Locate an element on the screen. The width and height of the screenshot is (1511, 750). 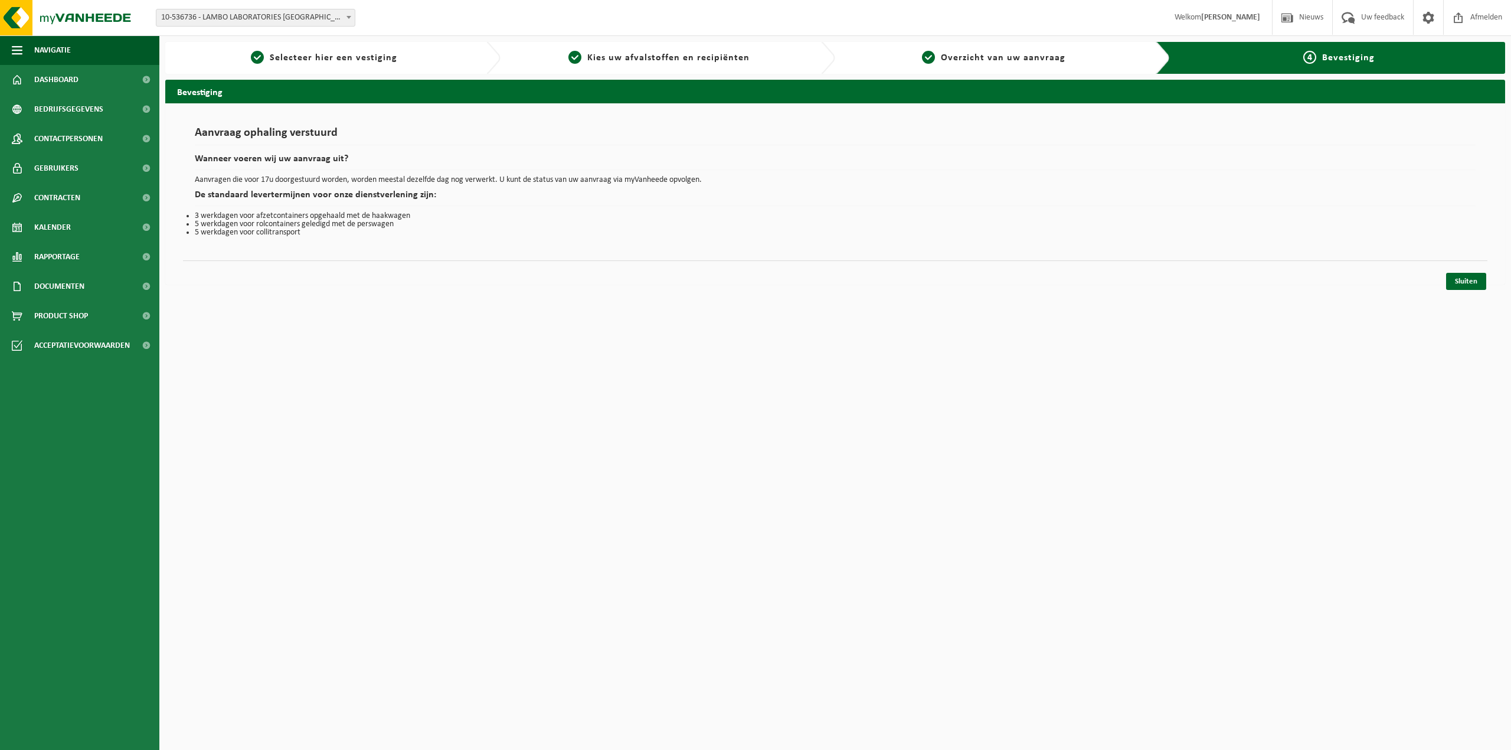
li: 5 werkdagen voor rolcontainers geledigd met de perswagen is located at coordinates (835, 224).